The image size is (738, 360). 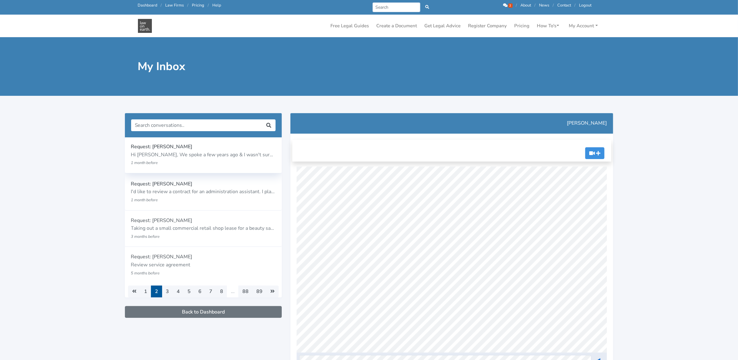 What do you see at coordinates (565, 5) in the screenshot?
I see `a: Contact` at bounding box center [565, 5].